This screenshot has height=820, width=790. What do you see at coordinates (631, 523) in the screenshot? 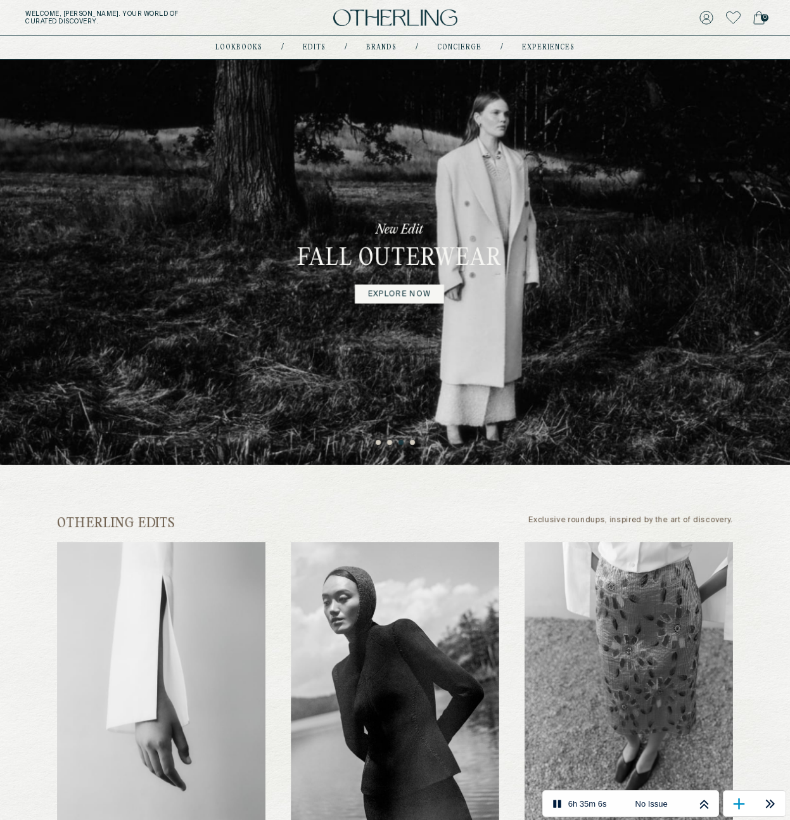
I see `p: Exclusive roundups, inspired by the art of discovery.` at bounding box center [631, 523].